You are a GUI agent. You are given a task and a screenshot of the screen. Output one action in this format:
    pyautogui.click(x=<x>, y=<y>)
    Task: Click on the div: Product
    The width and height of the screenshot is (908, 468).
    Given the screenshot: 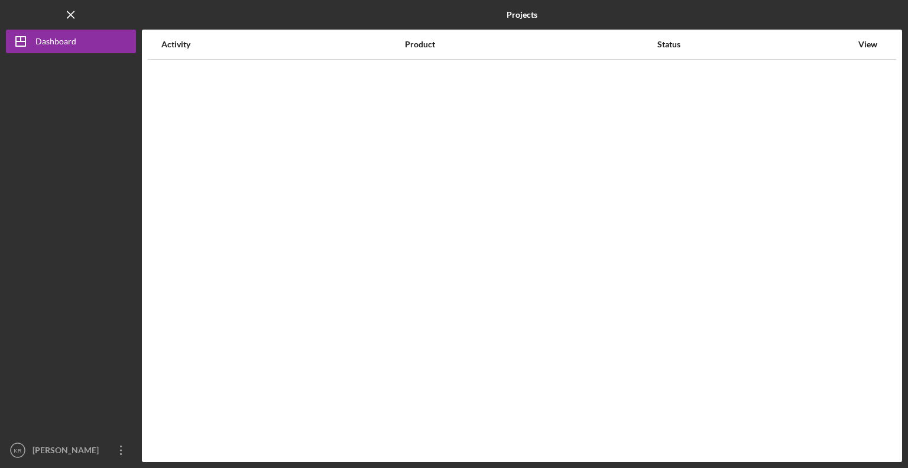 What is the action you would take?
    pyautogui.click(x=531, y=44)
    